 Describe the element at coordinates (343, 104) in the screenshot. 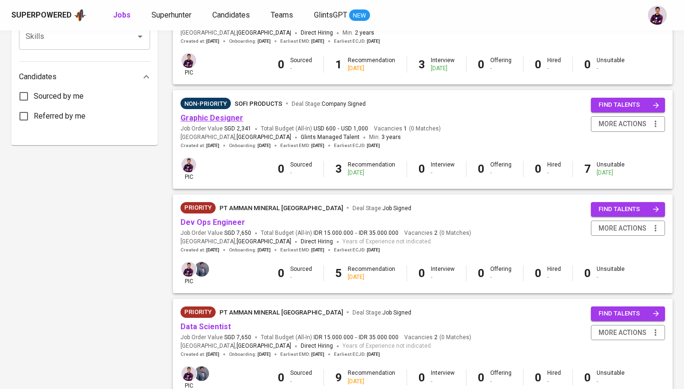

I see `span: Company Signed` at that location.